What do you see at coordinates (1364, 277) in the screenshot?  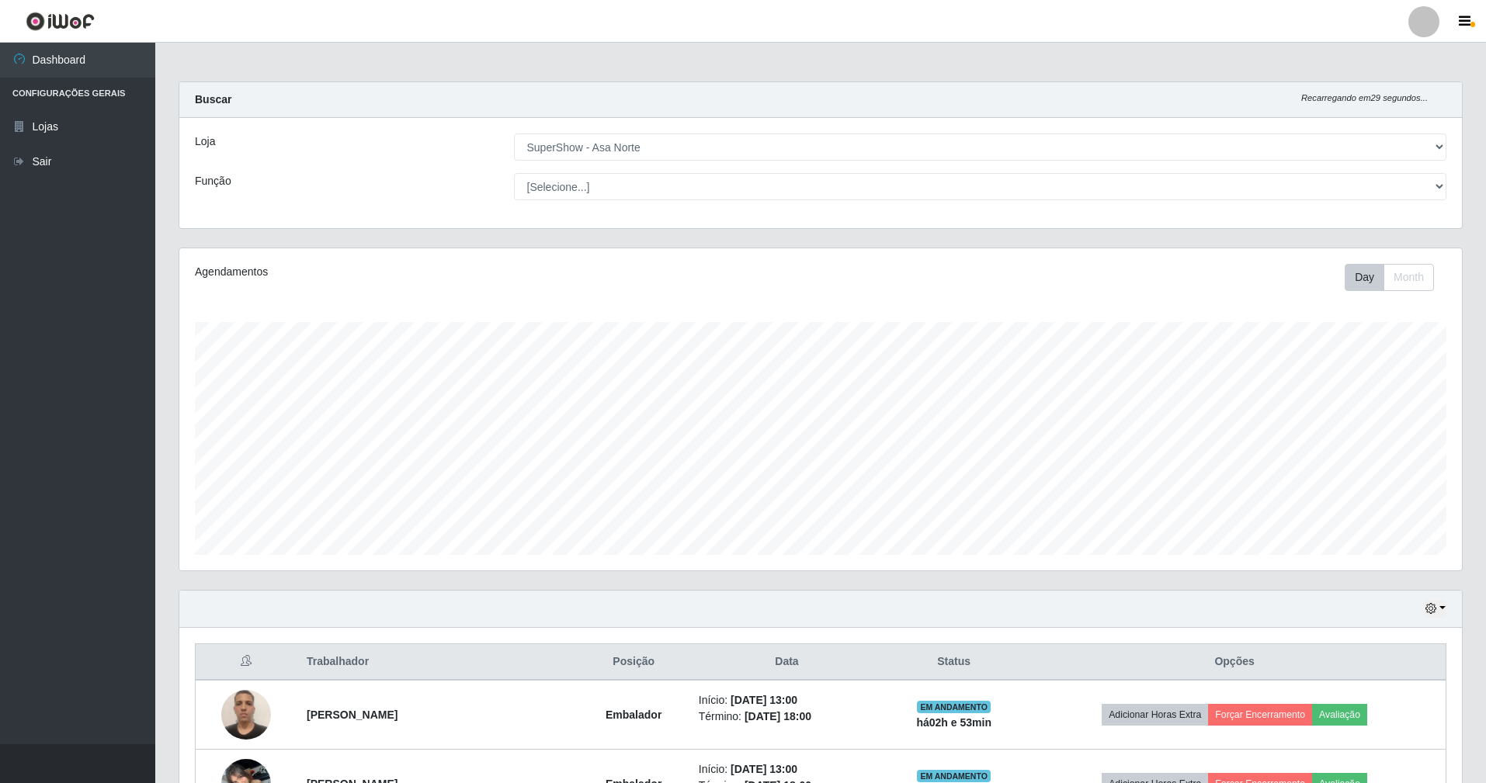 I see `button: Day` at bounding box center [1364, 277].